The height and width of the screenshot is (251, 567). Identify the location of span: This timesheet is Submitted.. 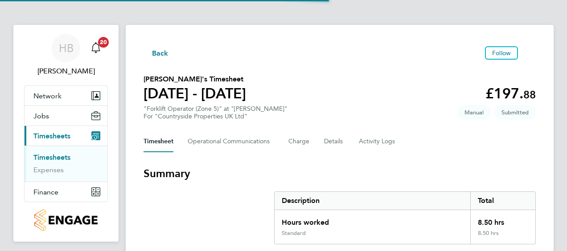
(515, 112).